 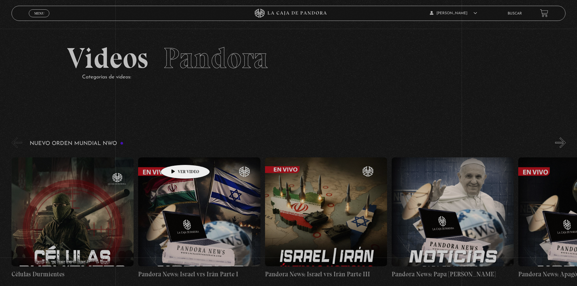 What do you see at coordinates (288, 58) in the screenshot?
I see `h2: Videos` at bounding box center [288, 58].